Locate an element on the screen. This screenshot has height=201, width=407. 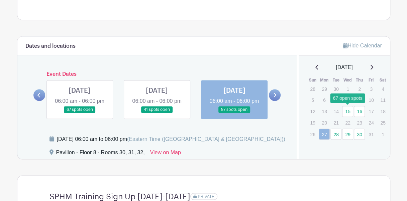
p: 17 is located at coordinates (371, 111).